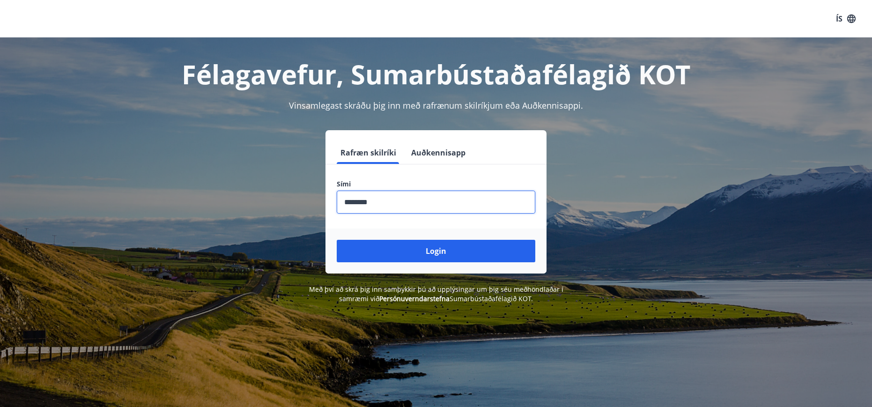  Describe the element at coordinates (436, 105) in the screenshot. I see `span: Vinsamlegast skráðu þig inn með rafrænum skilríkjum eða Auðkennisappi.` at that location.